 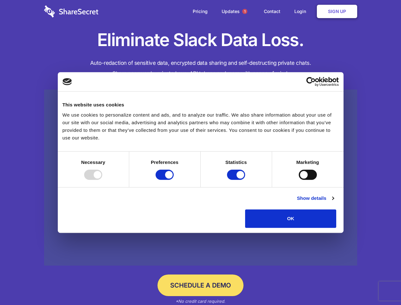 I want to click on img: logo, so click(x=67, y=82).